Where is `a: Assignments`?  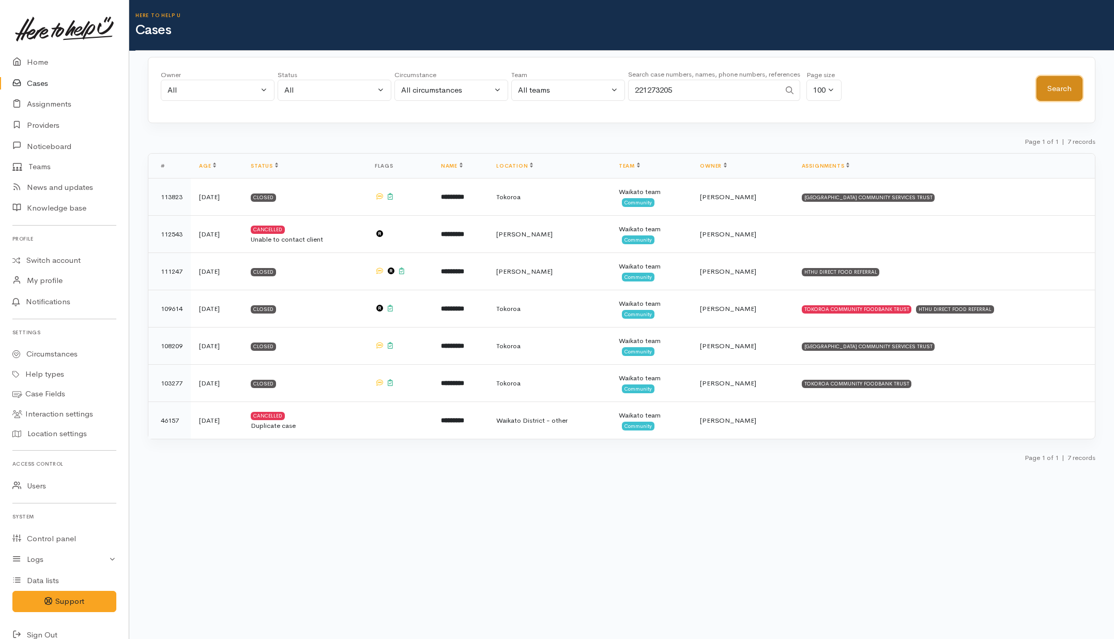
a: Assignments is located at coordinates (826, 165).